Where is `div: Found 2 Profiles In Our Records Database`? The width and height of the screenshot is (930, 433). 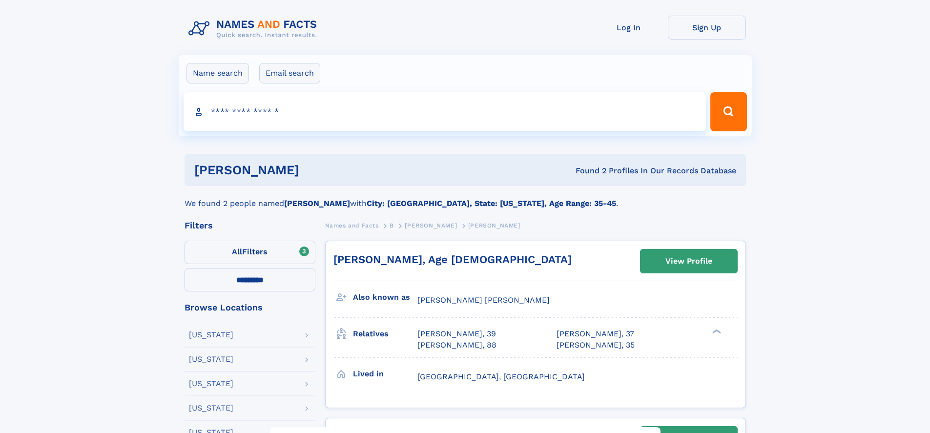 div: Found 2 Profiles In Our Records Database is located at coordinates (587, 171).